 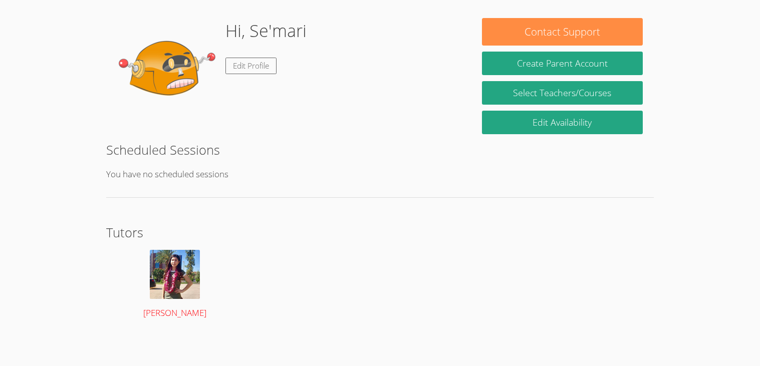 I want to click on img: avatar.png, so click(x=175, y=275).